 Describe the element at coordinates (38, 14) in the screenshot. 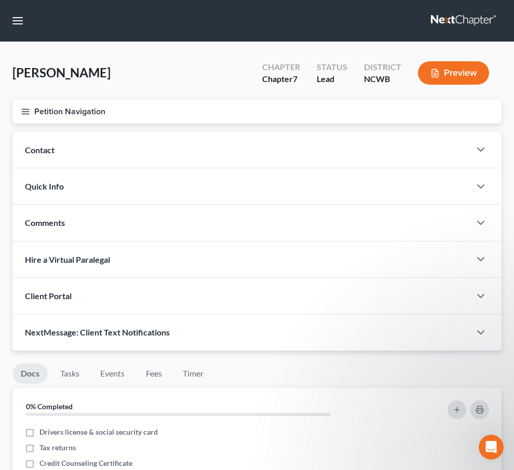

I see `img: Profile image for Lindsey` at that location.